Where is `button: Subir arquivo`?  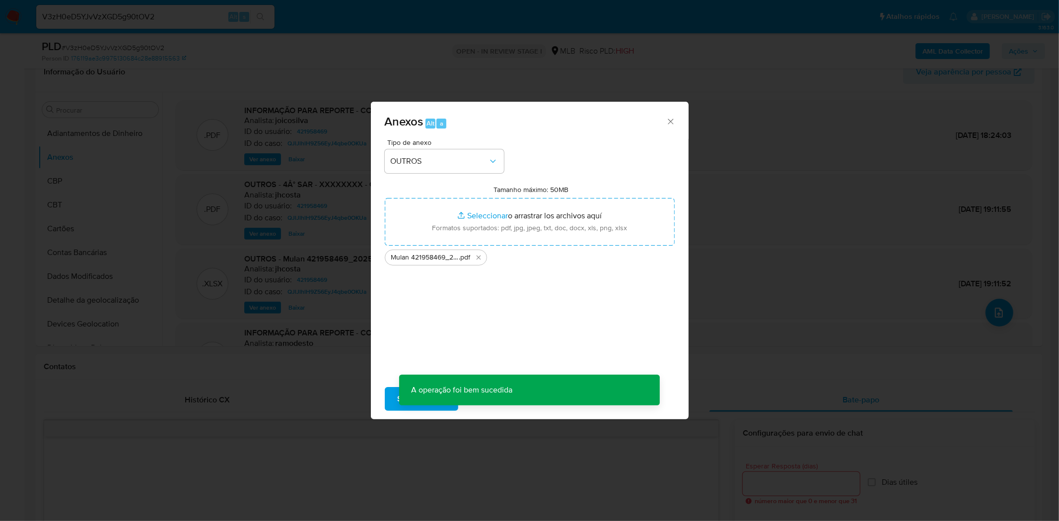 button: Subir arquivo is located at coordinates (421, 399).